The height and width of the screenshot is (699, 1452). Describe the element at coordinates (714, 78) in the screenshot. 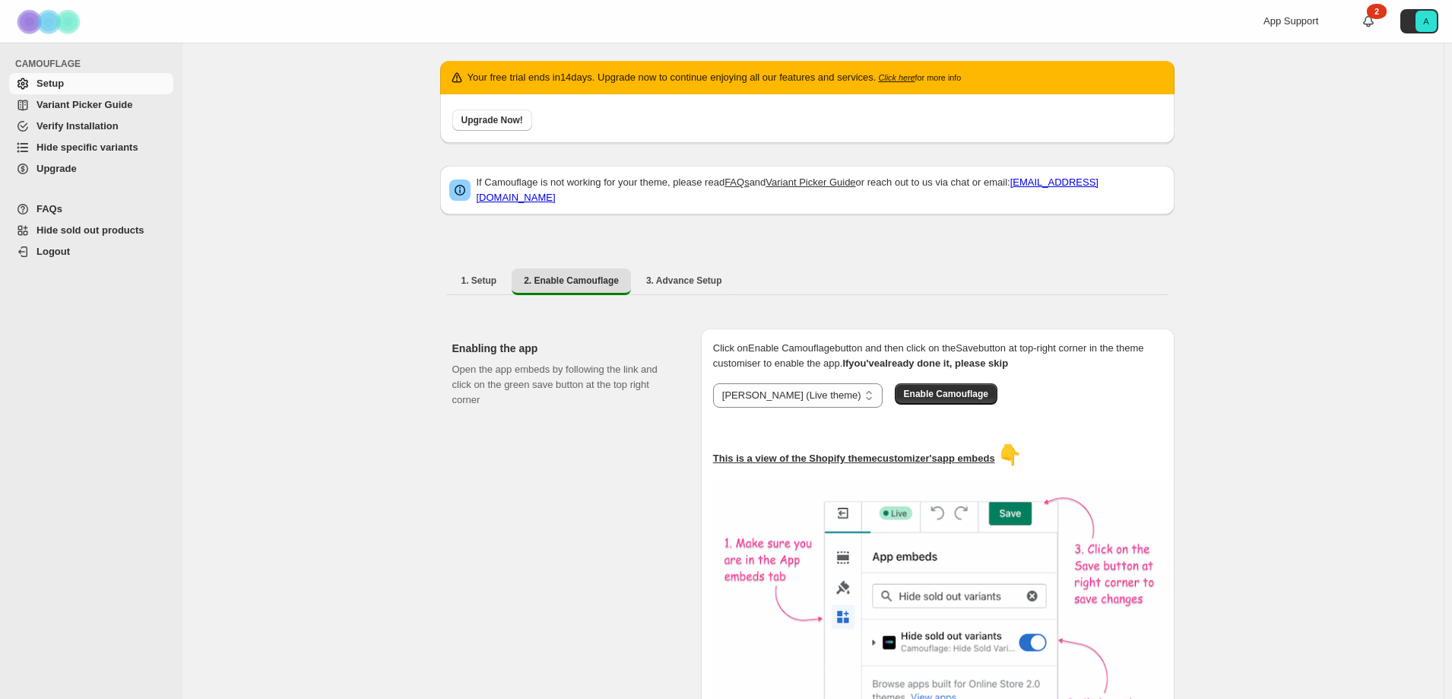

I see `p: Your free trial ends in 14 days. Upgrade now to continue enjoying all our features and services.` at that location.